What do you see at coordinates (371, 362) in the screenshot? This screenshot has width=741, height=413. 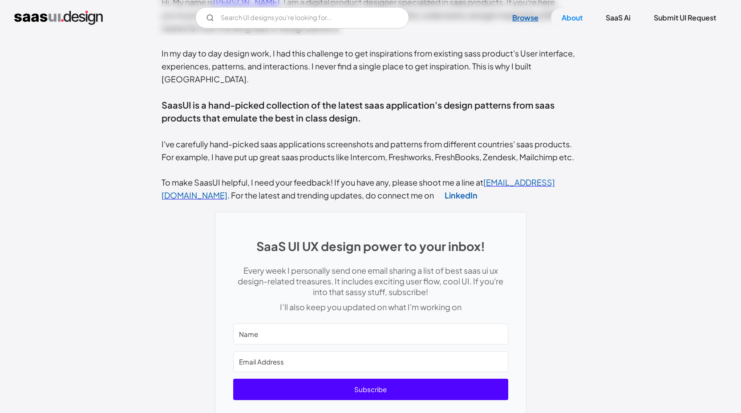 I see `input: Email Address` at bounding box center [371, 362].